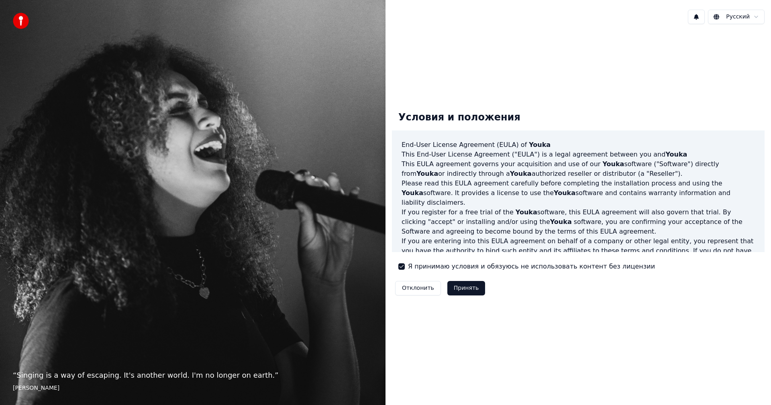 This screenshot has height=405, width=771. I want to click on p: If you register for a free trial of the software, this EULA agreement will also govern that trial..., so click(578, 222).